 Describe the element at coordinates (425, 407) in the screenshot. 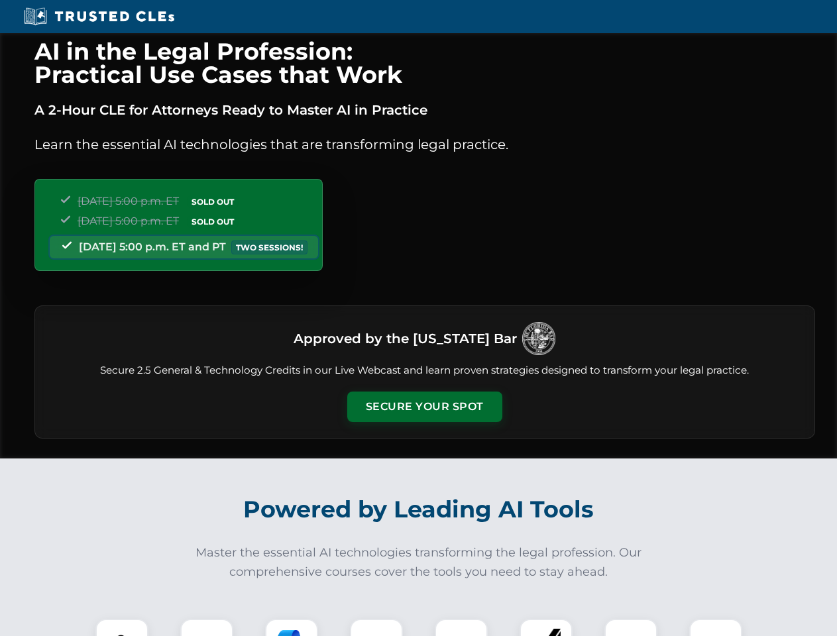

I see `button: Secure Your Spot` at that location.